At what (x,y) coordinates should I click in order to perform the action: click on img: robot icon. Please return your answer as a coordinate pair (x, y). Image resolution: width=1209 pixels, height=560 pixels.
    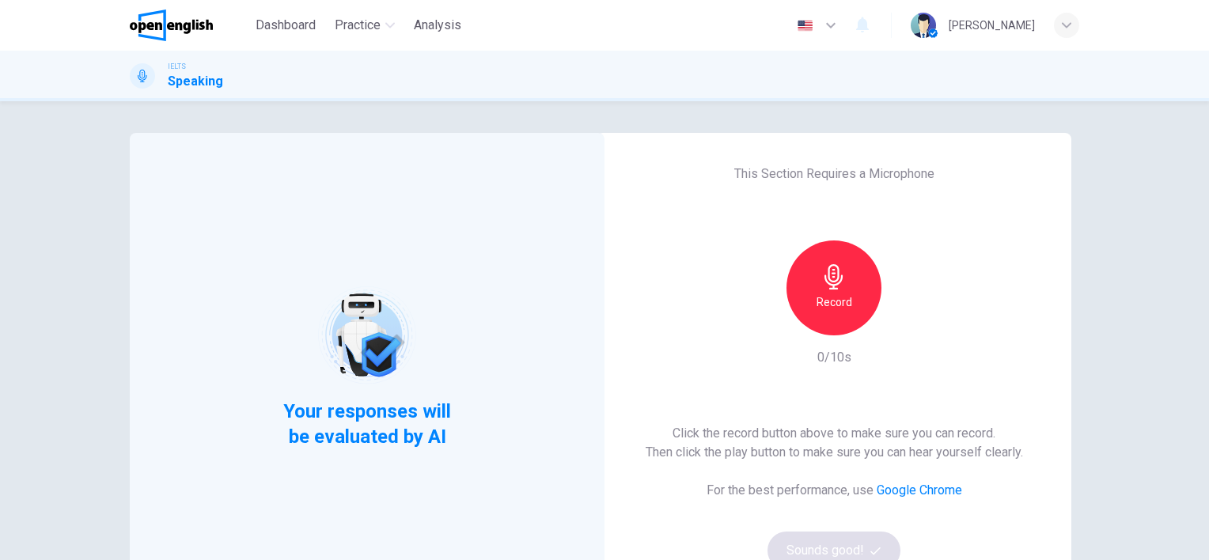
    Looking at the image, I should click on (366, 335).